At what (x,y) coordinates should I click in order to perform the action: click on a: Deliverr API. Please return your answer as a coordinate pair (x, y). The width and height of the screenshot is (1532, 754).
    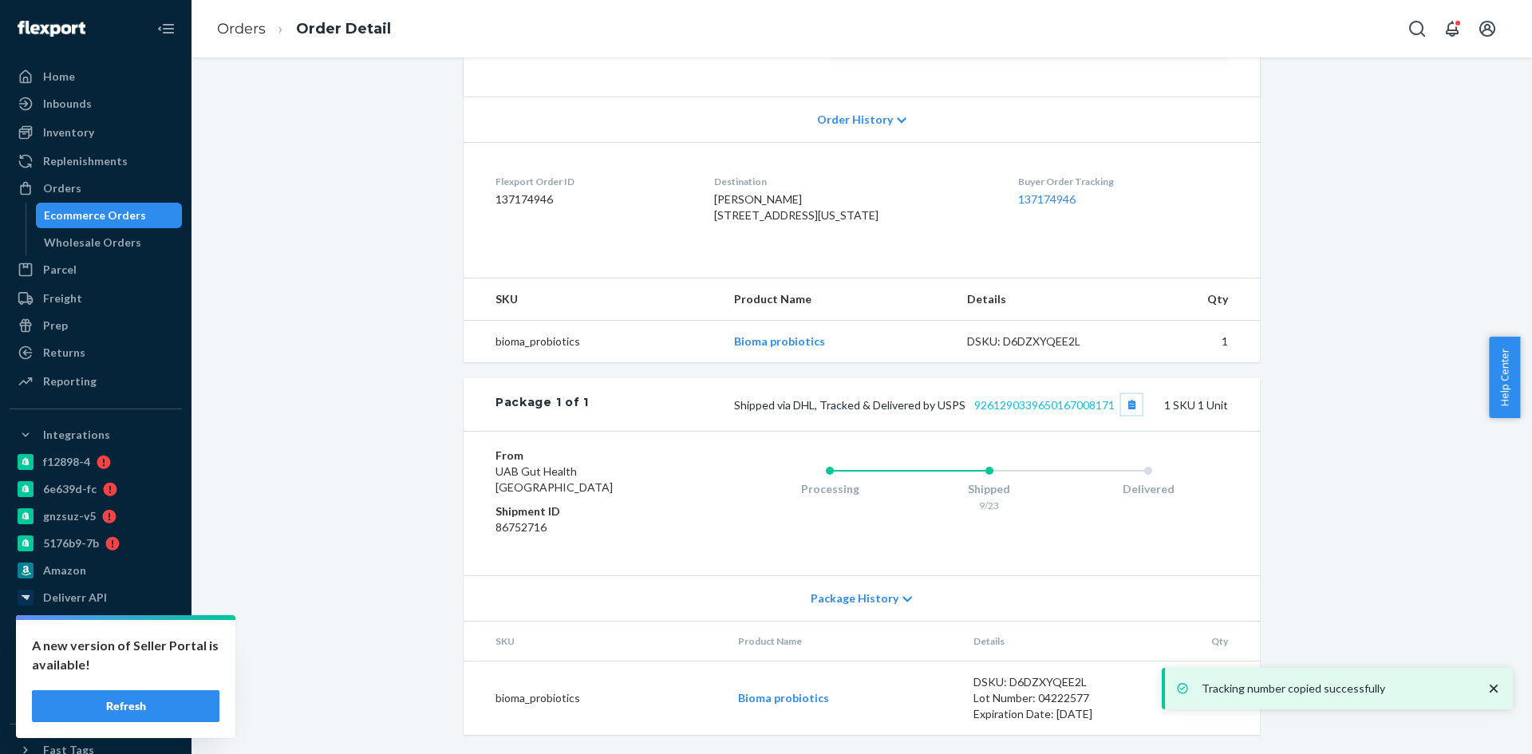
    Looking at the image, I should click on (96, 597).